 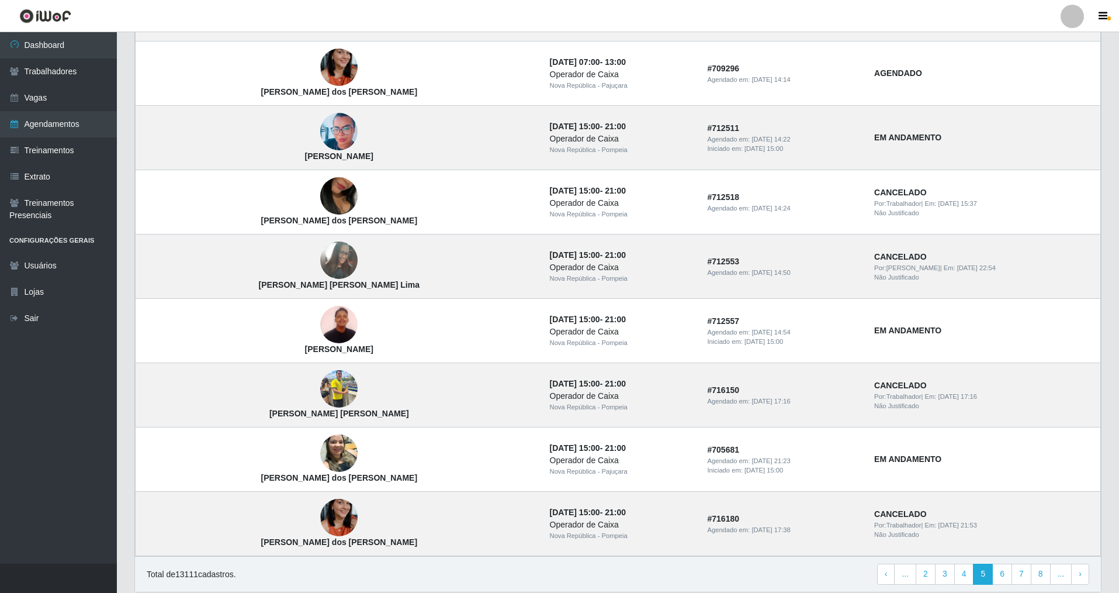 What do you see at coordinates (723, 68) in the screenshot?
I see `strong: # 709296` at bounding box center [723, 68].